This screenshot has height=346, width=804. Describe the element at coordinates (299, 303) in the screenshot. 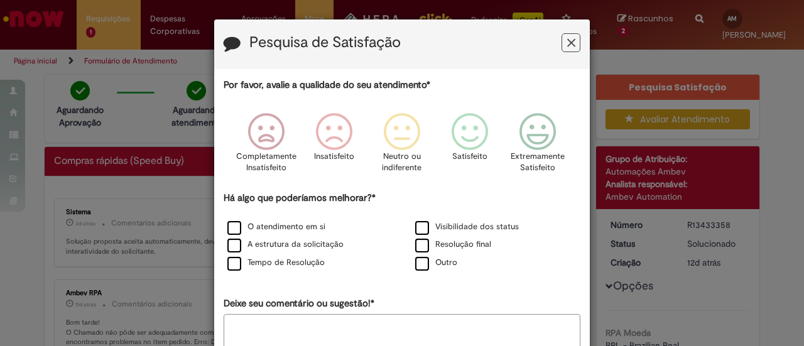

I see `label: Deixe seu comentário ou sugestão!*` at that location.